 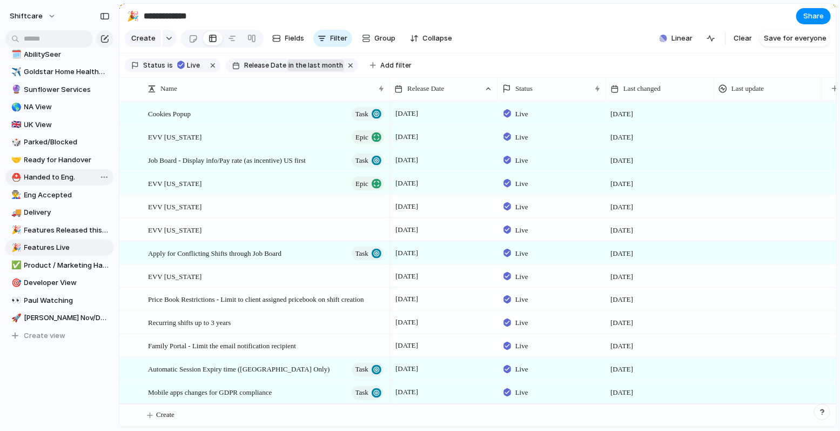 I want to click on div: 🔮Sunflower Services, so click(x=59, y=90).